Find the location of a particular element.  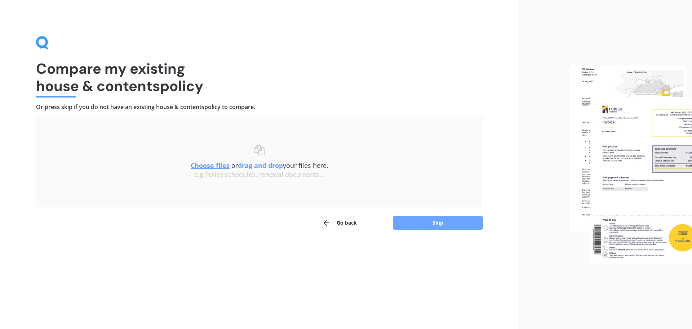

u: Choose files is located at coordinates (210, 165).